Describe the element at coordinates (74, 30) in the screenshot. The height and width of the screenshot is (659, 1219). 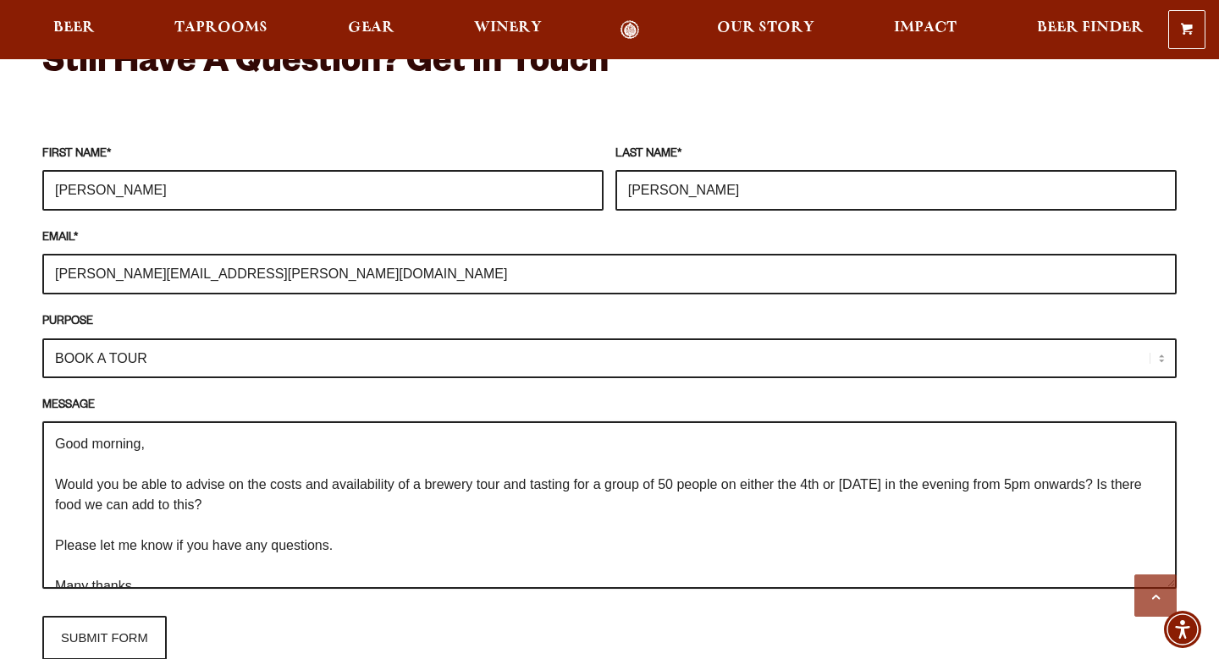
I see `a: Beer` at that location.